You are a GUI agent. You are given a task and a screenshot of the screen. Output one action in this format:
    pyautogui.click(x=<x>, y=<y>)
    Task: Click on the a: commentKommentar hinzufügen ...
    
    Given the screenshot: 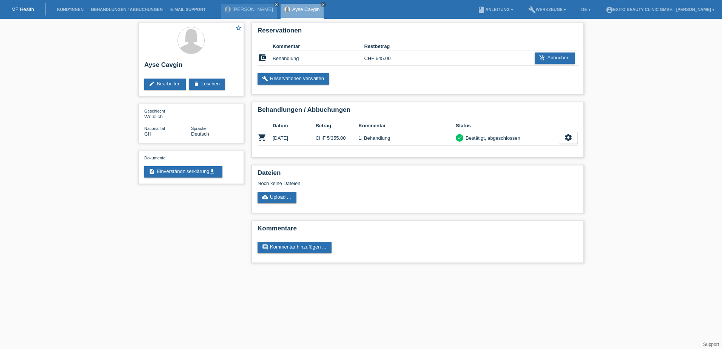 What is the action you would take?
    pyautogui.click(x=294, y=247)
    